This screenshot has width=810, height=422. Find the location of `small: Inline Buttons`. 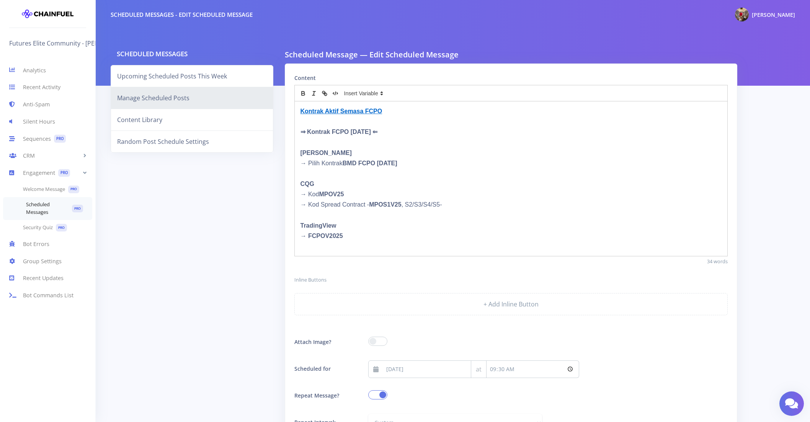

small: Inline Buttons is located at coordinates (311, 280).